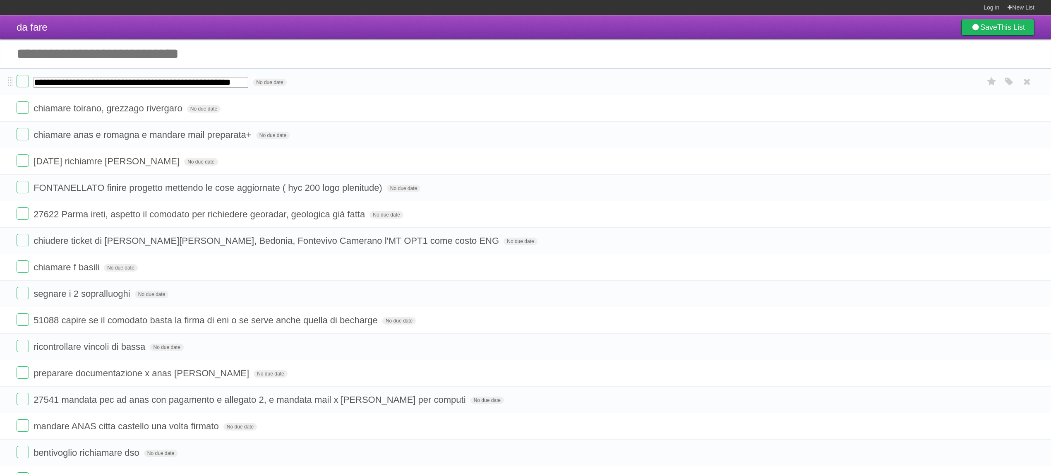 Image resolution: width=1051 pixels, height=474 pixels. Describe the element at coordinates (83, 293) in the screenshot. I see `span: segnare i 2 sopralluoghi` at that location.